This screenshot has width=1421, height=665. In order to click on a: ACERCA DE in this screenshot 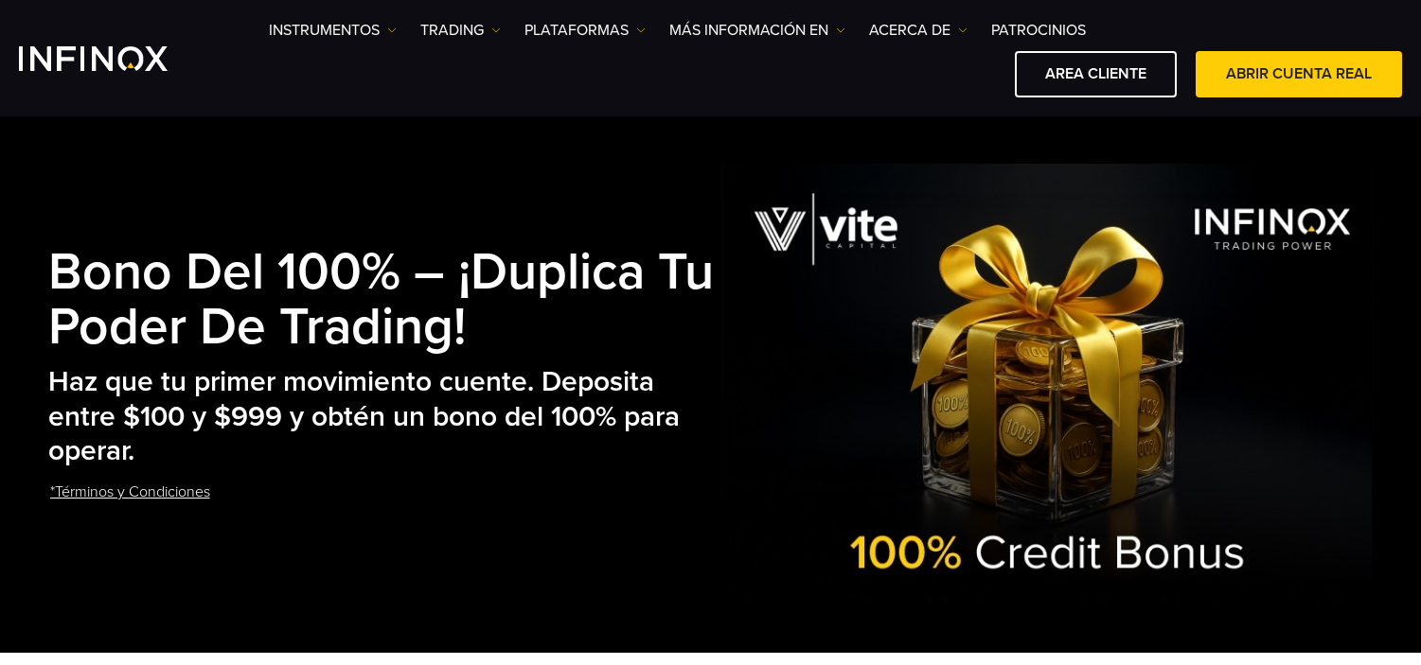, I will do `click(918, 30)`.